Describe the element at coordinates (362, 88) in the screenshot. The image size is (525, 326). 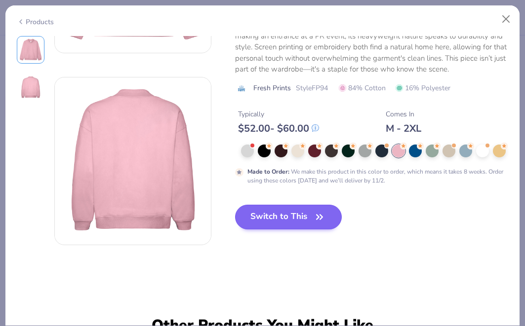
I see `span: 84% Cotton` at that location.